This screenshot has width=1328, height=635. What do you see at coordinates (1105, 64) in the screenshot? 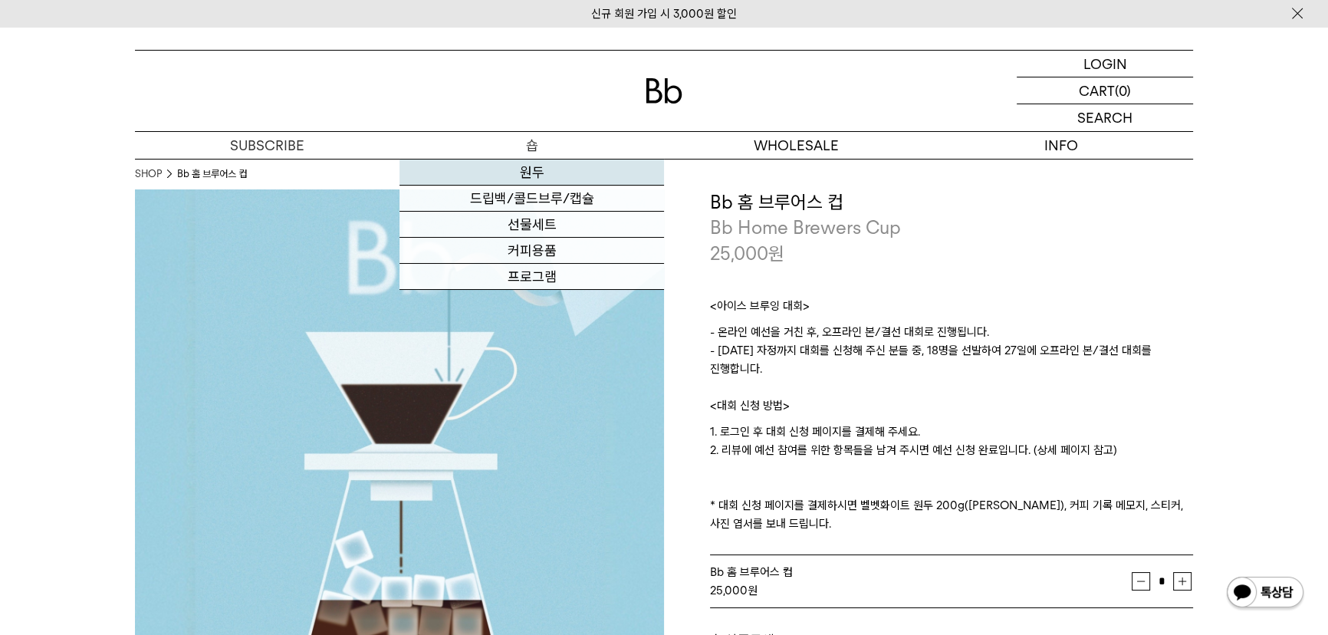
I see `p: LOGIN` at bounding box center [1105, 64].